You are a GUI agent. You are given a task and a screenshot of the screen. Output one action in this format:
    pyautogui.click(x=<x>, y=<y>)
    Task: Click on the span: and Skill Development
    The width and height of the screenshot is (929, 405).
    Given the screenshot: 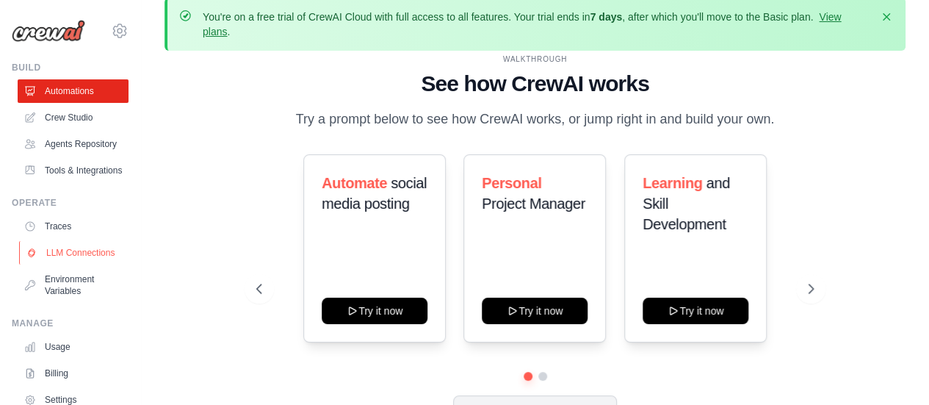 What is the action you would take?
    pyautogui.click(x=686, y=203)
    